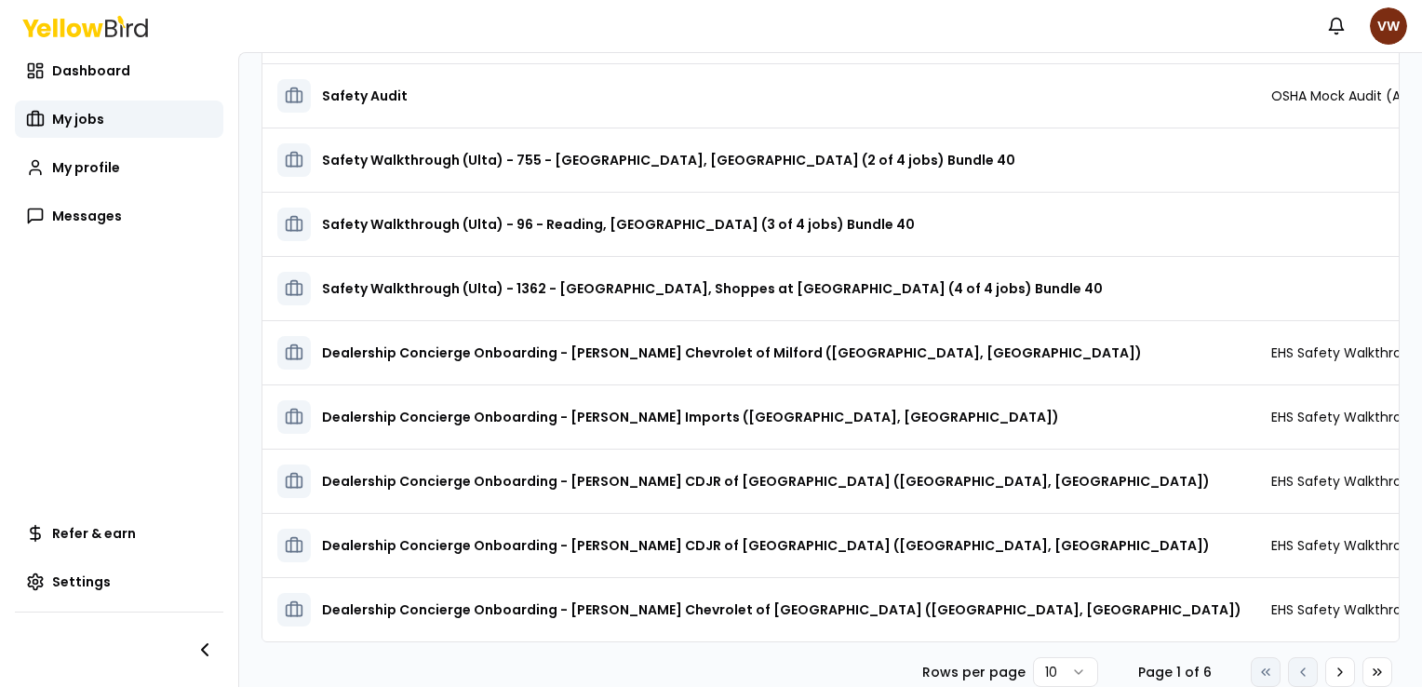 Image resolution: width=1422 pixels, height=687 pixels. I want to click on a: Dashboard, so click(119, 71).